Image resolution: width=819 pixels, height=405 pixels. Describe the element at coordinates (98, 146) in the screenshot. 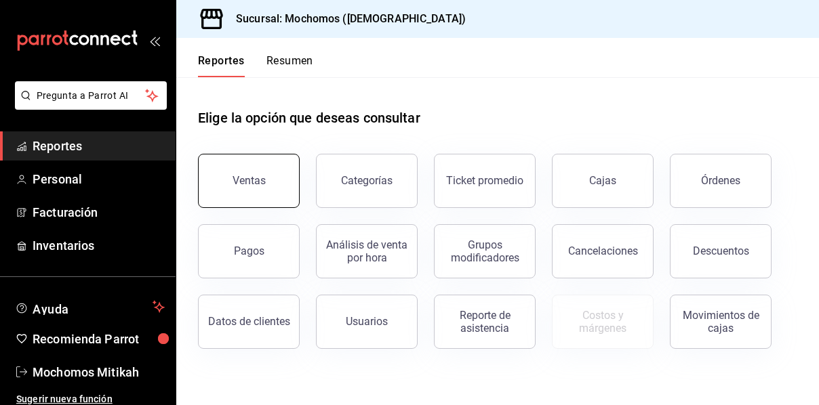

I see `span: Reportes` at that location.